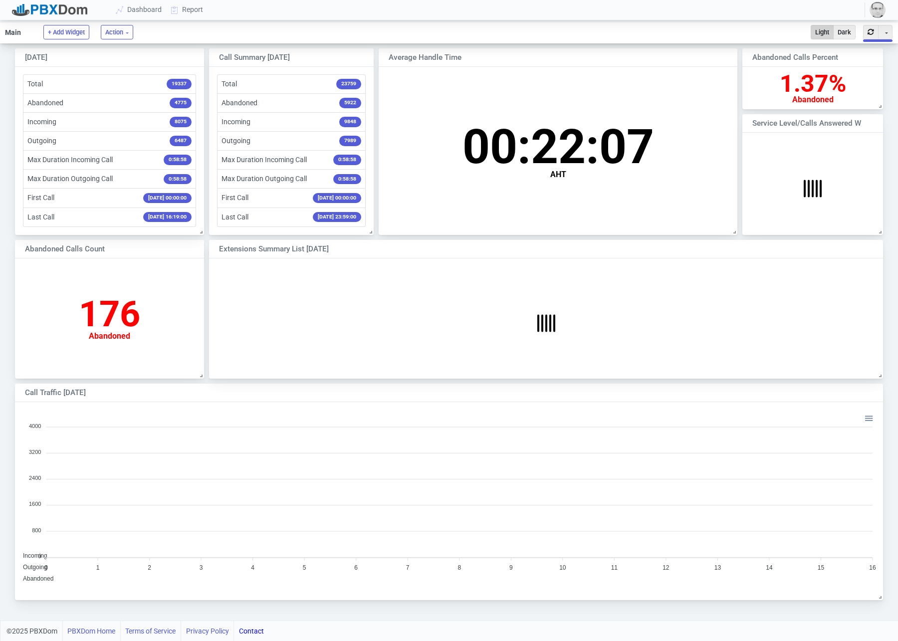 This screenshot has width=898, height=641. Describe the element at coordinates (35, 426) in the screenshot. I see `tspan: 4000` at that location.